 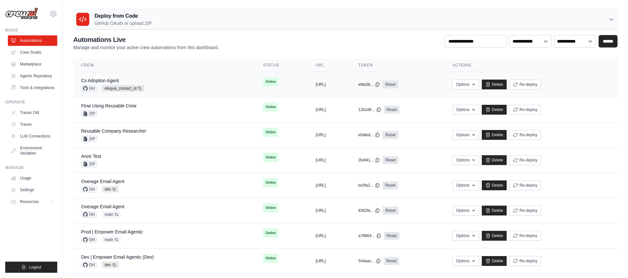 What do you see at coordinates (32, 150) in the screenshot?
I see `a: Environment Variables` at bounding box center [32, 150].